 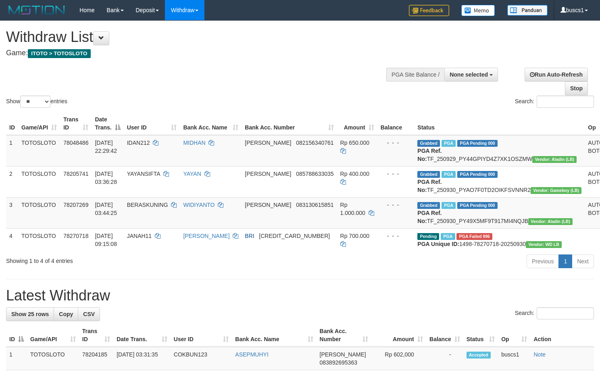 I want to click on span: BERASKUNING, so click(x=148, y=205).